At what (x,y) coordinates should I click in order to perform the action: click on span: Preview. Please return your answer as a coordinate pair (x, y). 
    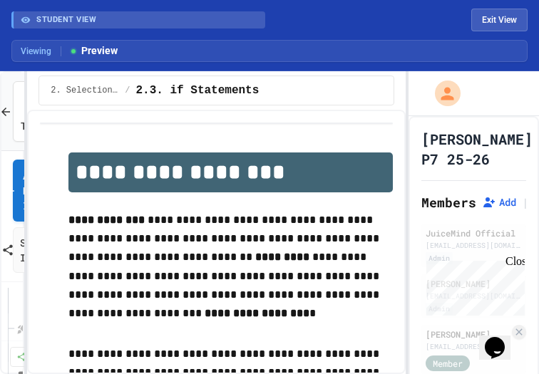
    Looking at the image, I should click on (93, 51).